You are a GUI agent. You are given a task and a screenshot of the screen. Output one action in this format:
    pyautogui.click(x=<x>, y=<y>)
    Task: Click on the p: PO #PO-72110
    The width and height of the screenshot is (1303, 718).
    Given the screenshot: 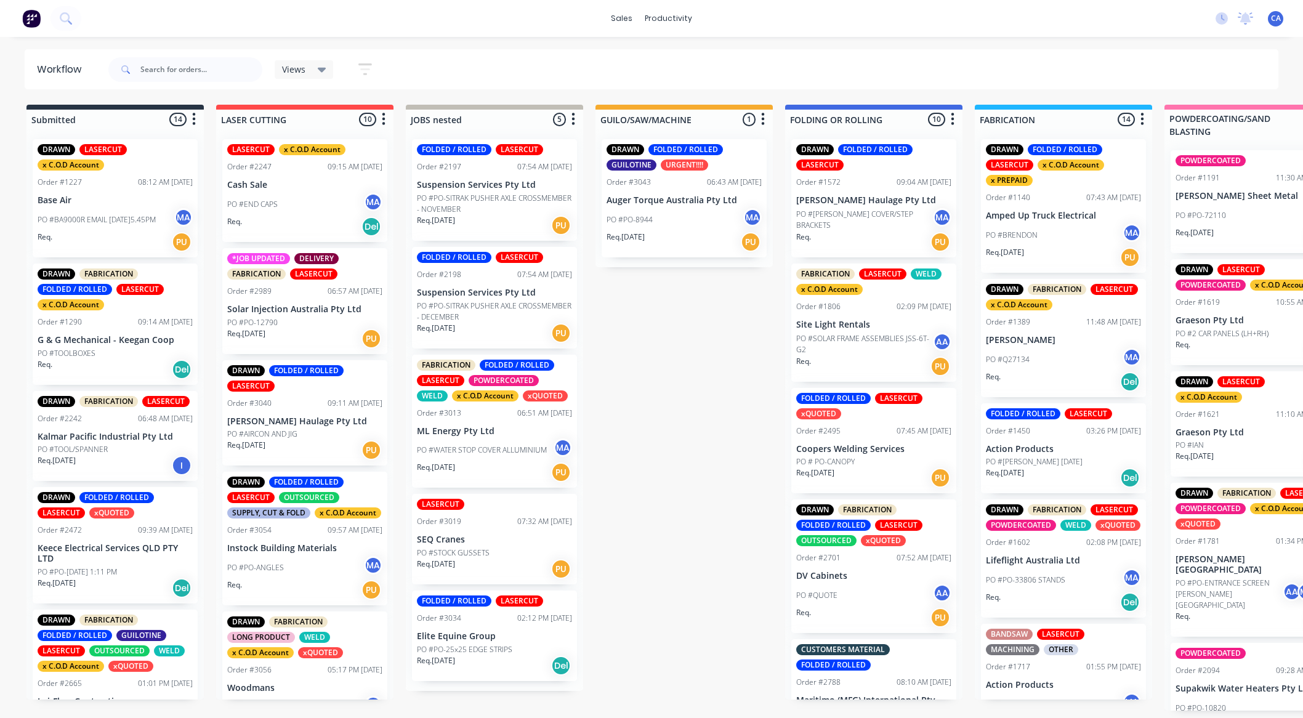 What is the action you would take?
    pyautogui.click(x=1201, y=216)
    